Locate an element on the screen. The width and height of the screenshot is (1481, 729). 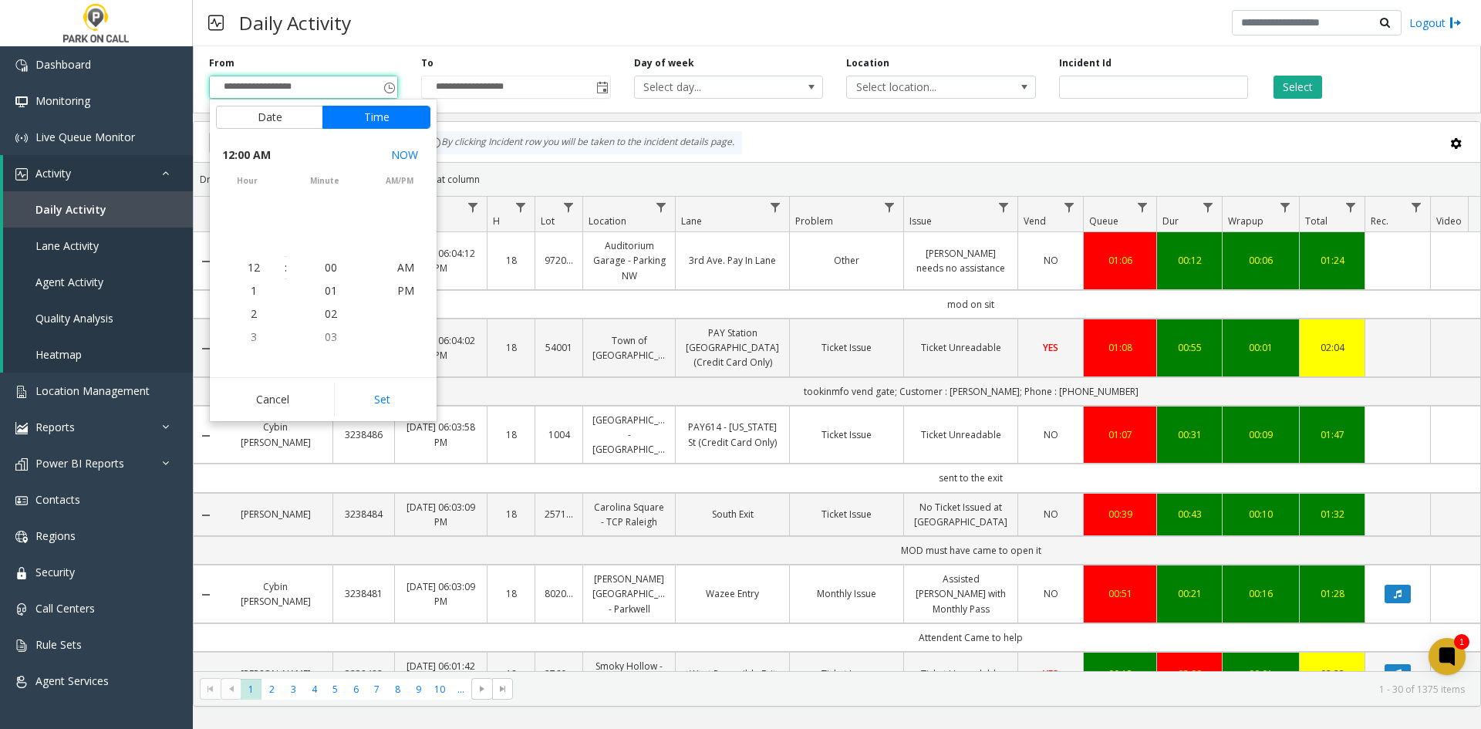
span: 12:00 AM is located at coordinates (246, 155).